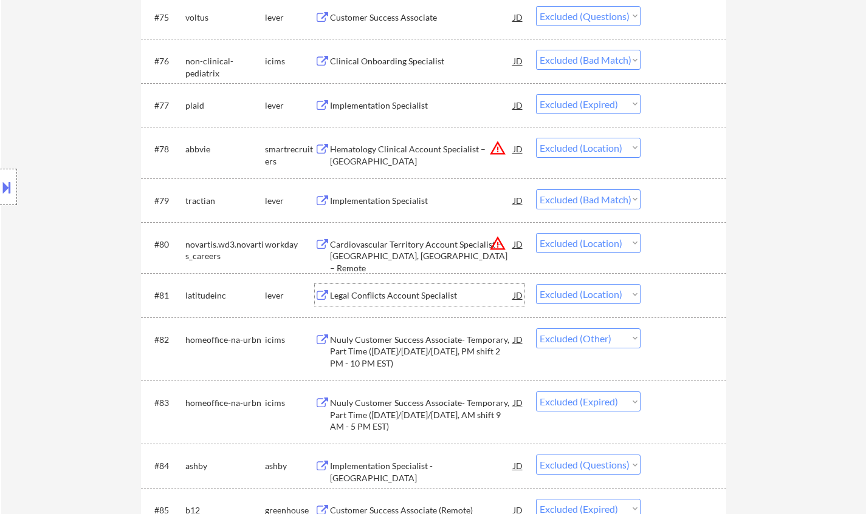 This screenshot has height=514, width=866. Describe the element at coordinates (165, 61) in the screenshot. I see `div: #76` at that location.